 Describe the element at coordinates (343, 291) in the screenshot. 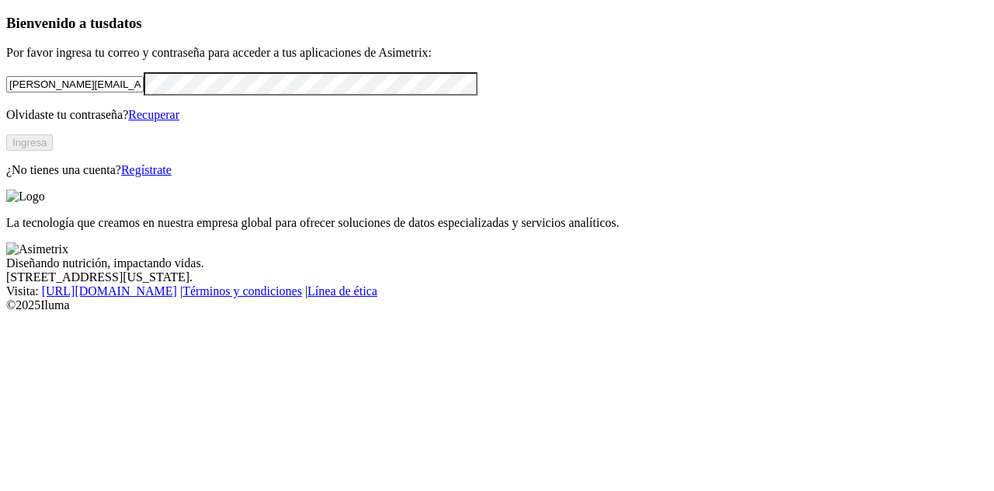

I see `a: Línea de ética` at that location.